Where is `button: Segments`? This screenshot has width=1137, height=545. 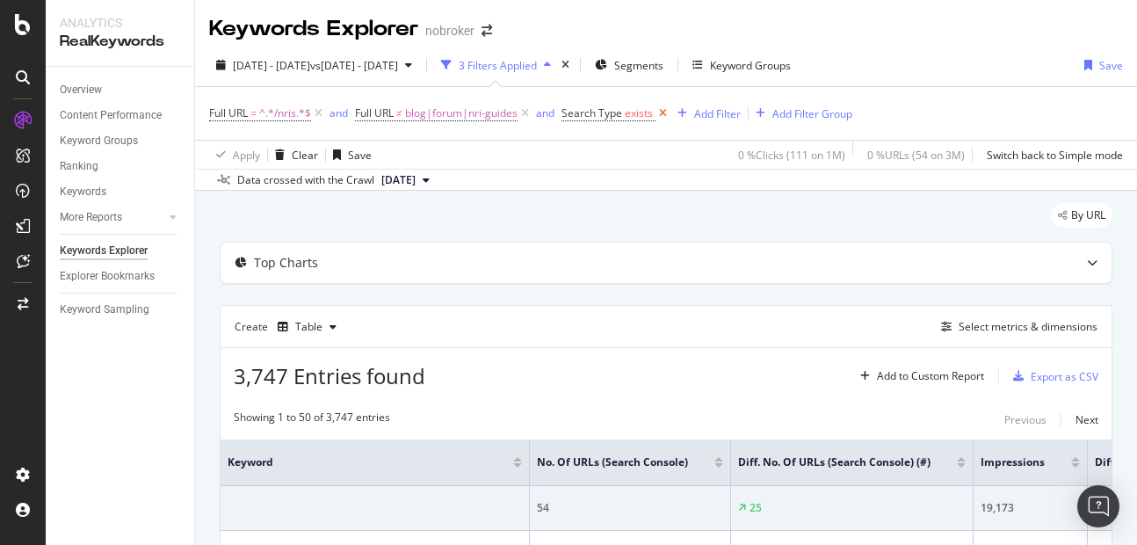
button: Segments is located at coordinates (629, 65).